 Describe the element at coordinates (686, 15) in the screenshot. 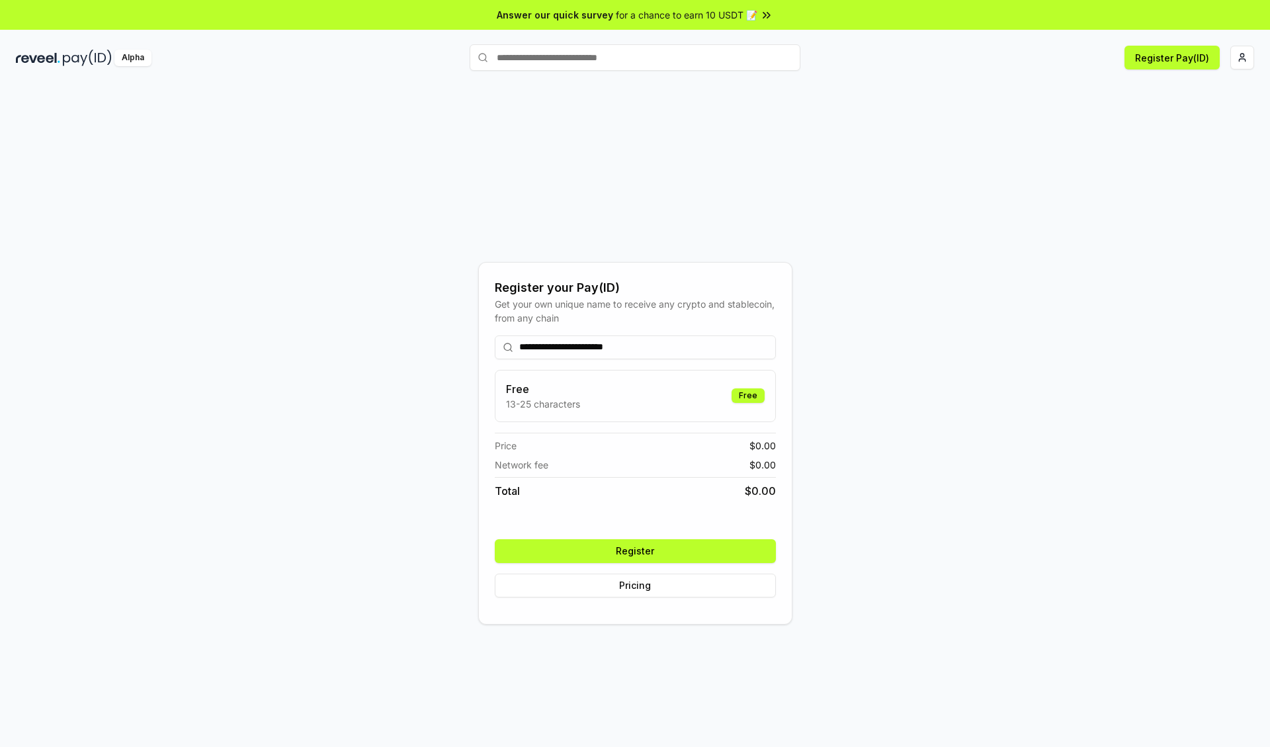

I see `span: for a chance to earn 10 USDT 📝` at that location.